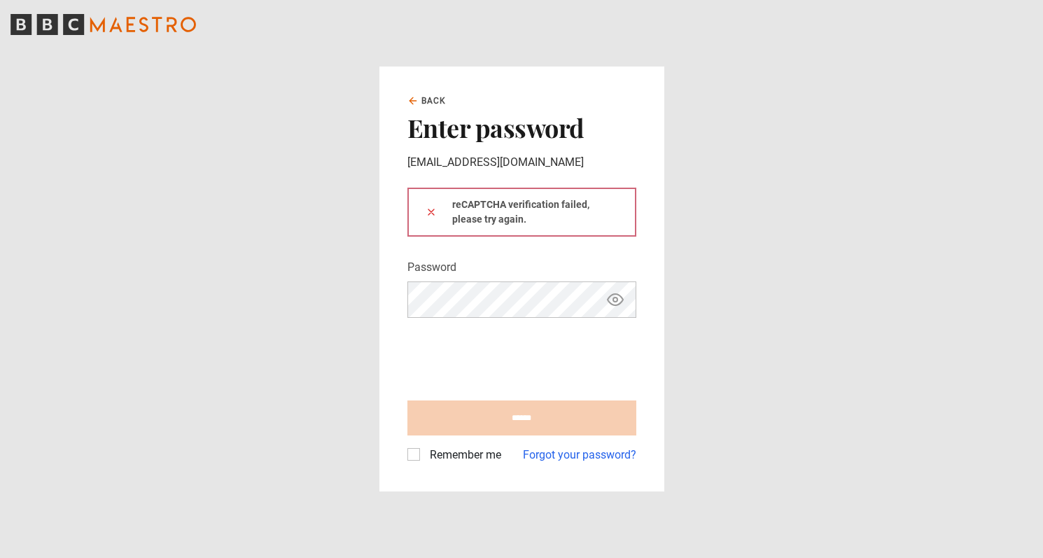 The image size is (1043, 558). Describe the element at coordinates (427, 101) in the screenshot. I see `a: Back` at that location.